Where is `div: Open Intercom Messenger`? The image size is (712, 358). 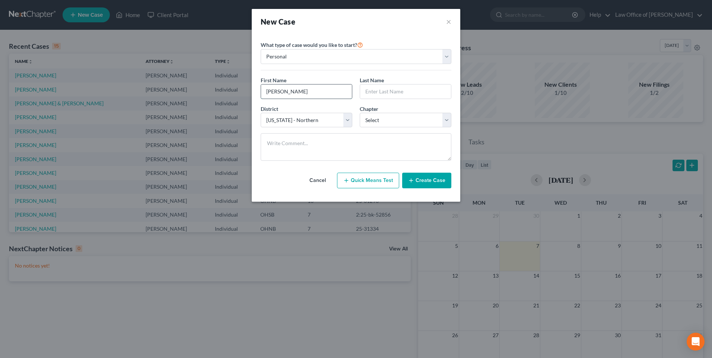
div: Open Intercom Messenger is located at coordinates (696, 342).